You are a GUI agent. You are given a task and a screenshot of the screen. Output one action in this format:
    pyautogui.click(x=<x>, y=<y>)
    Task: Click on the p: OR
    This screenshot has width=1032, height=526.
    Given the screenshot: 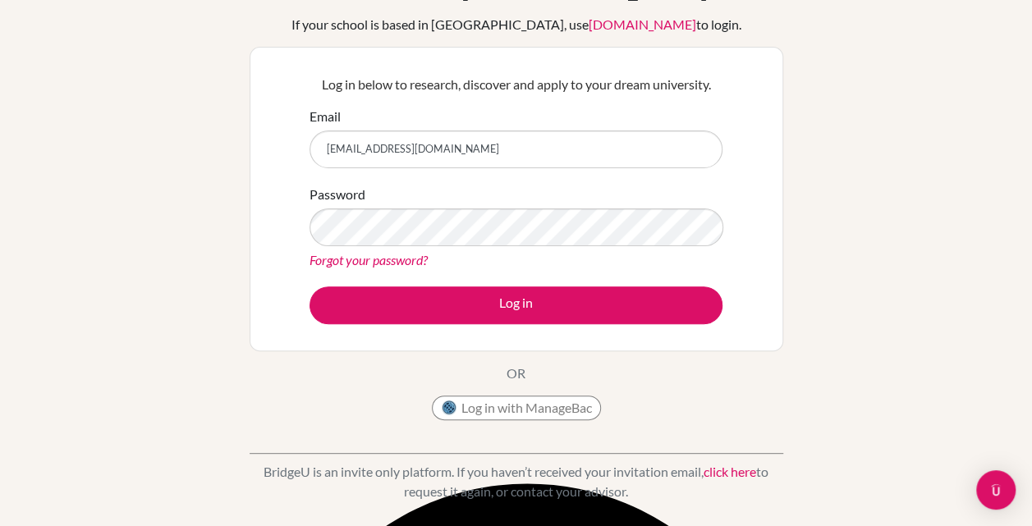 What is the action you would take?
    pyautogui.click(x=516, y=374)
    